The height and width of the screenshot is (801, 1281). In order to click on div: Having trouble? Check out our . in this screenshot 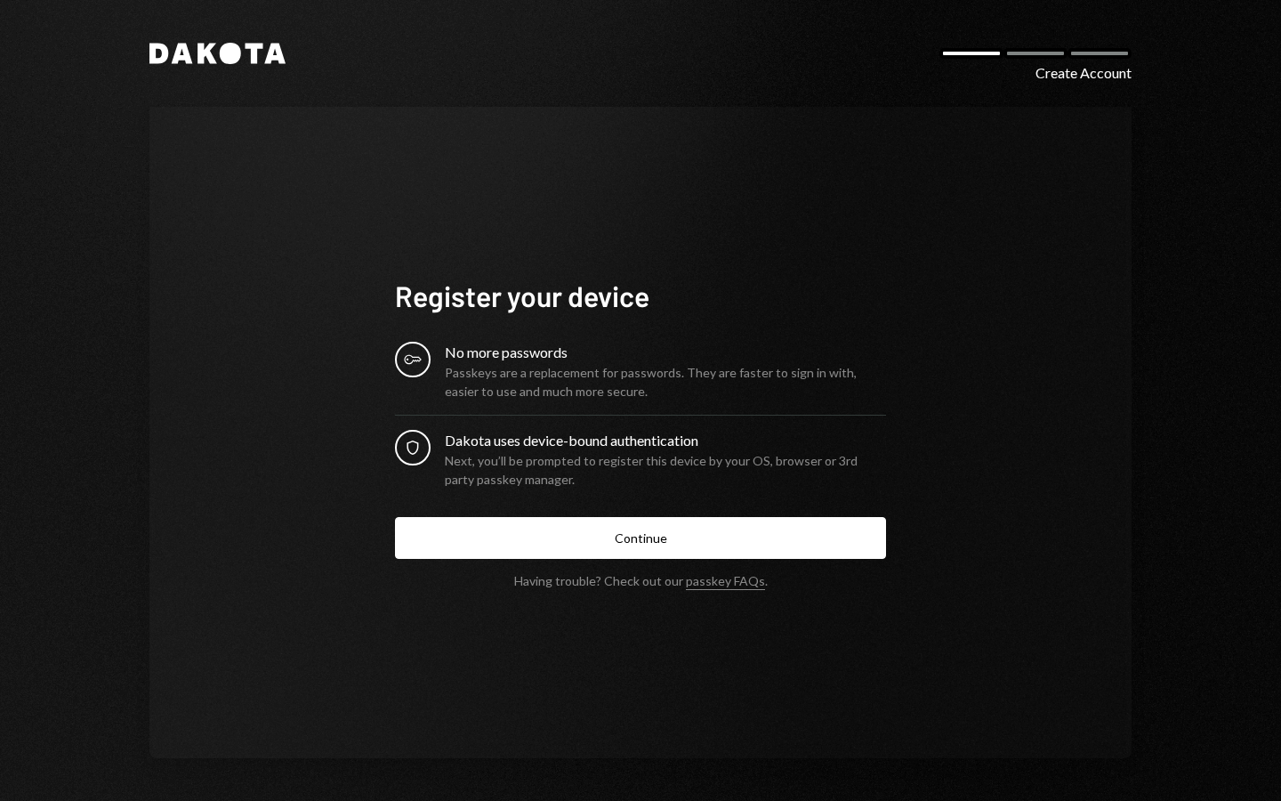, I will do `click(641, 580)`.